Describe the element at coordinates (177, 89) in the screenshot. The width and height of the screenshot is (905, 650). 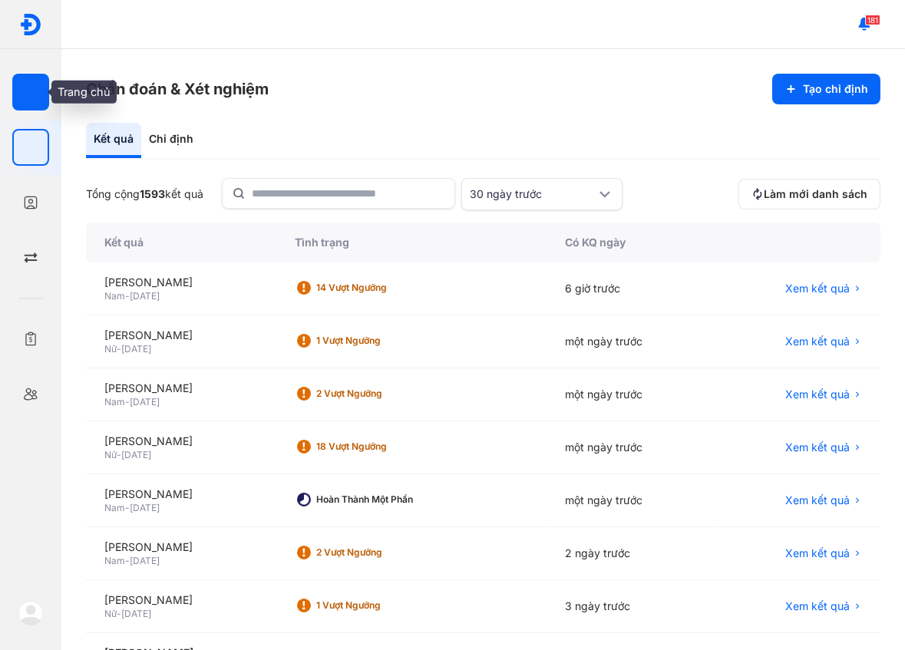
I see `h3: Chẩn đoán & Xét nghiệm` at that location.